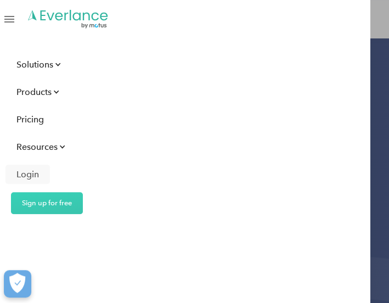 The width and height of the screenshot is (389, 303). What do you see at coordinates (27, 174) in the screenshot?
I see `div: Login` at bounding box center [27, 174].